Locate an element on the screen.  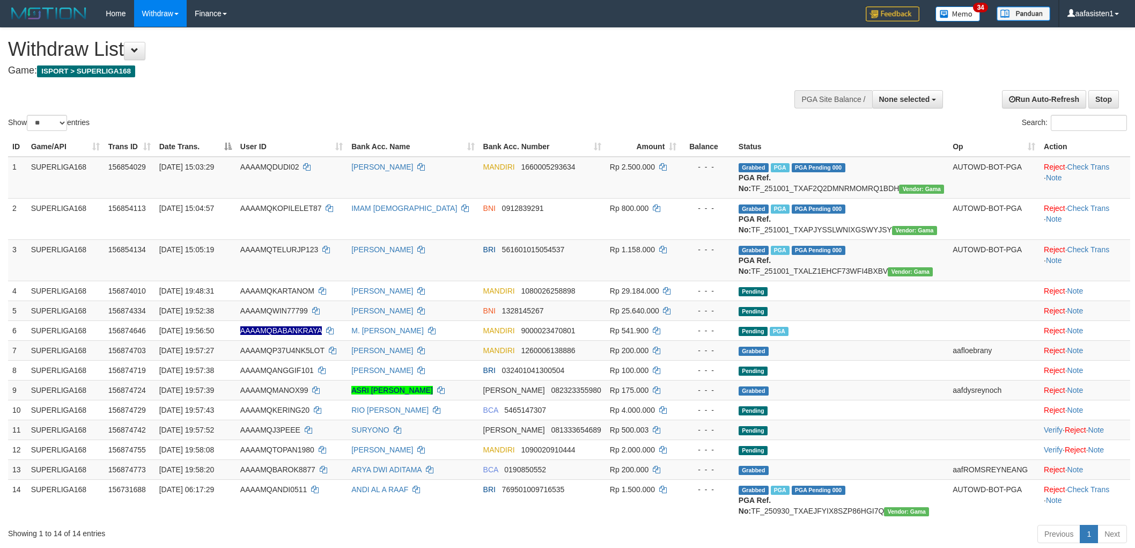
span: Rp 4.000.000 is located at coordinates (632, 410).